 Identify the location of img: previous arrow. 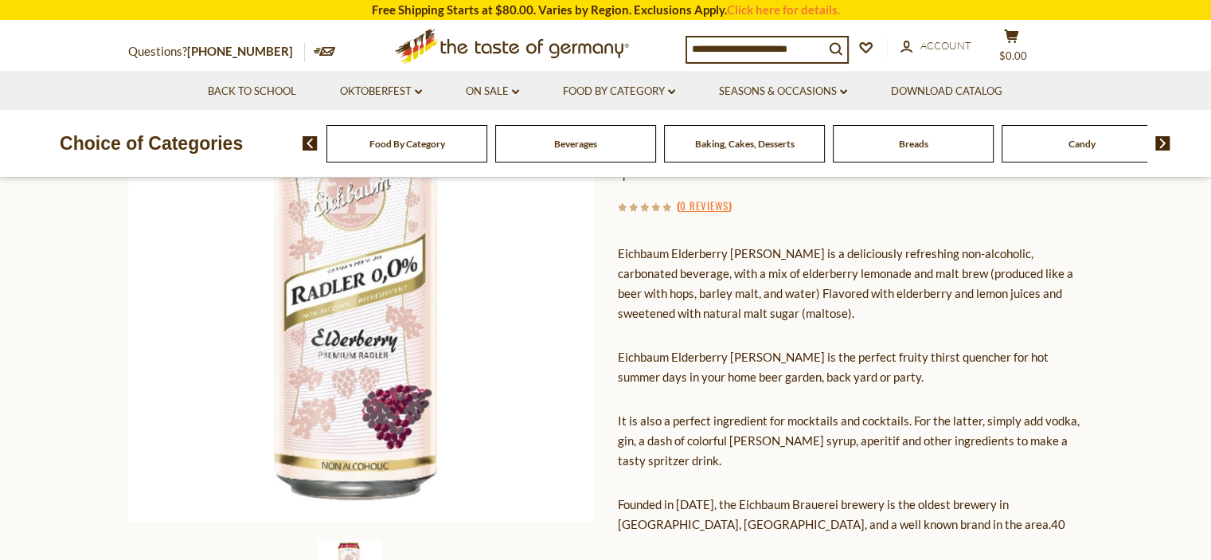
(310, 143).